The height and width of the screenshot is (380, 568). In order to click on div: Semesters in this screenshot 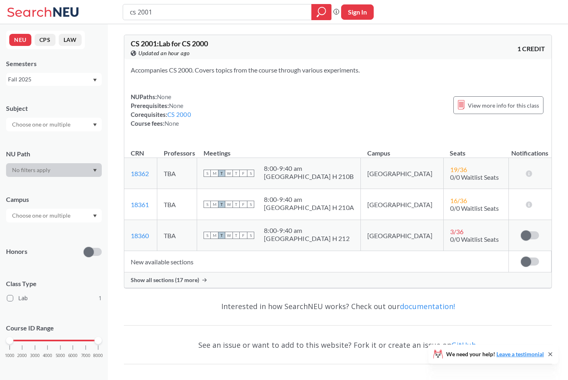, I will do `click(54, 64)`.